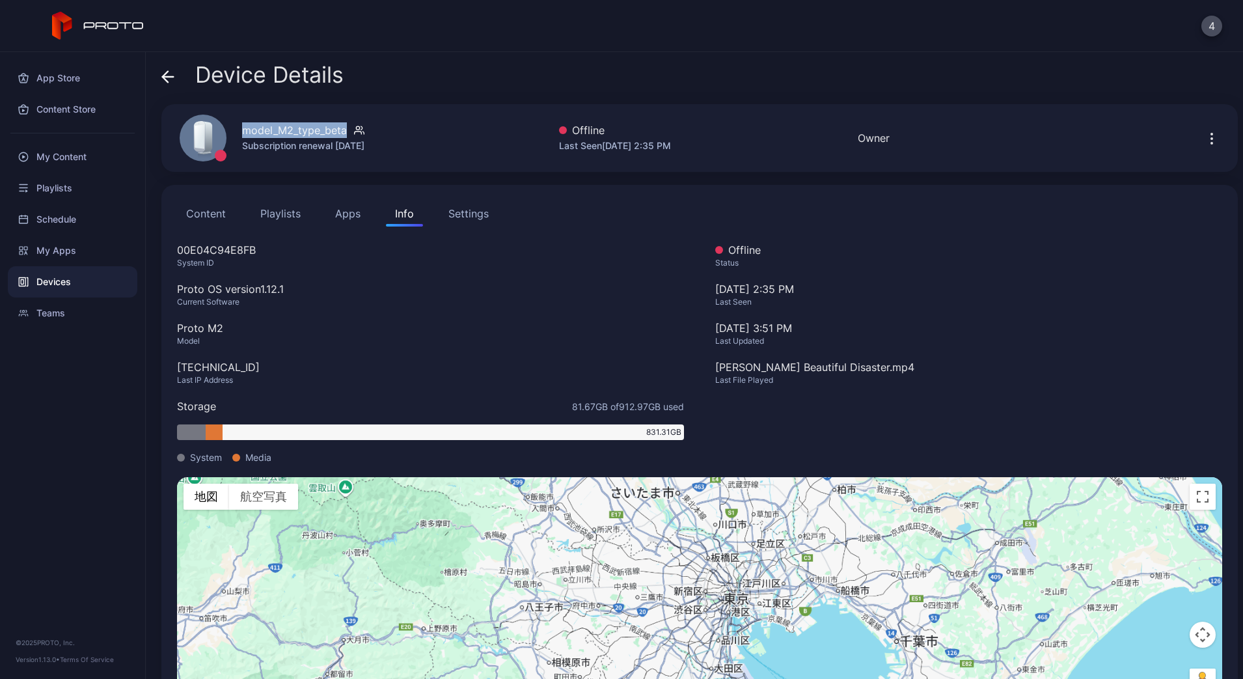 This screenshot has width=1243, height=679. I want to click on a: Devices, so click(72, 282).